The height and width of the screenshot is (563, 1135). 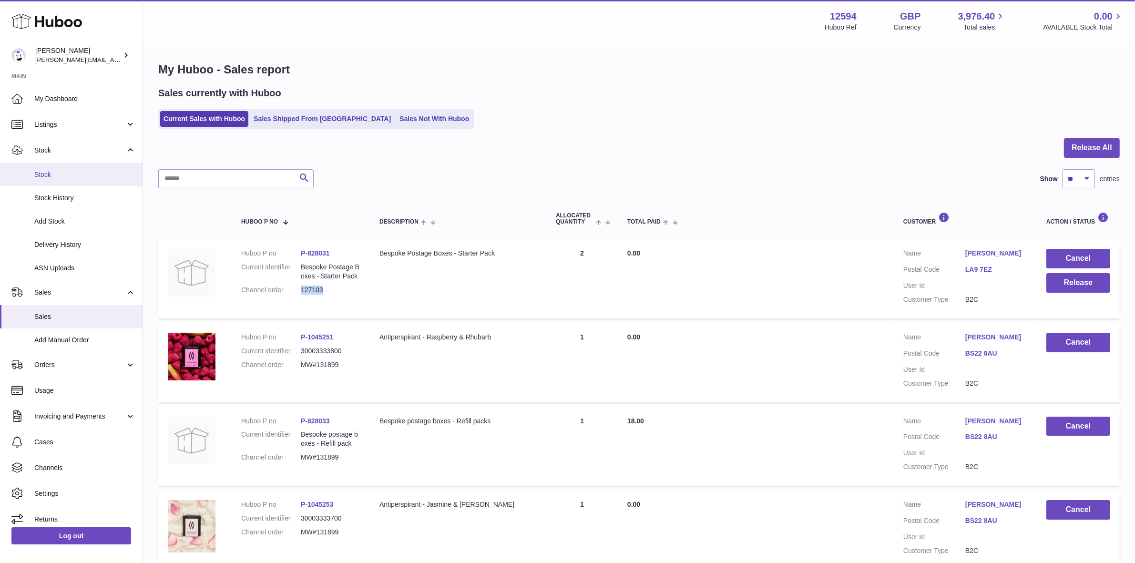 What do you see at coordinates (841, 27) in the screenshot?
I see `div: Huboo Ref` at bounding box center [841, 27].